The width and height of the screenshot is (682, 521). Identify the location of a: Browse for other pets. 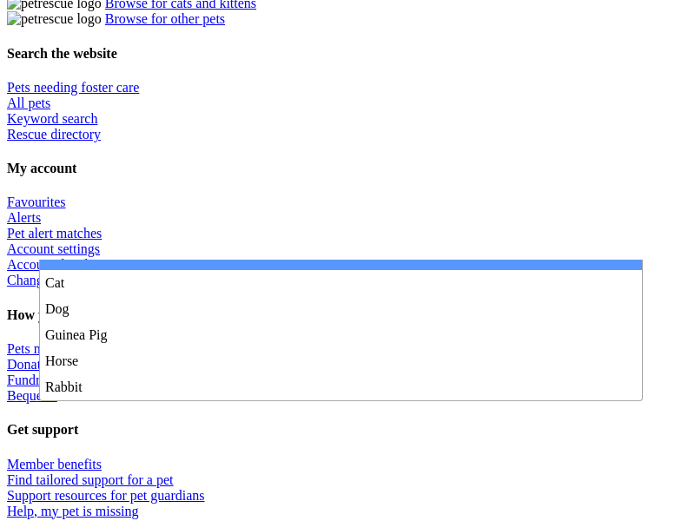
(165, 18).